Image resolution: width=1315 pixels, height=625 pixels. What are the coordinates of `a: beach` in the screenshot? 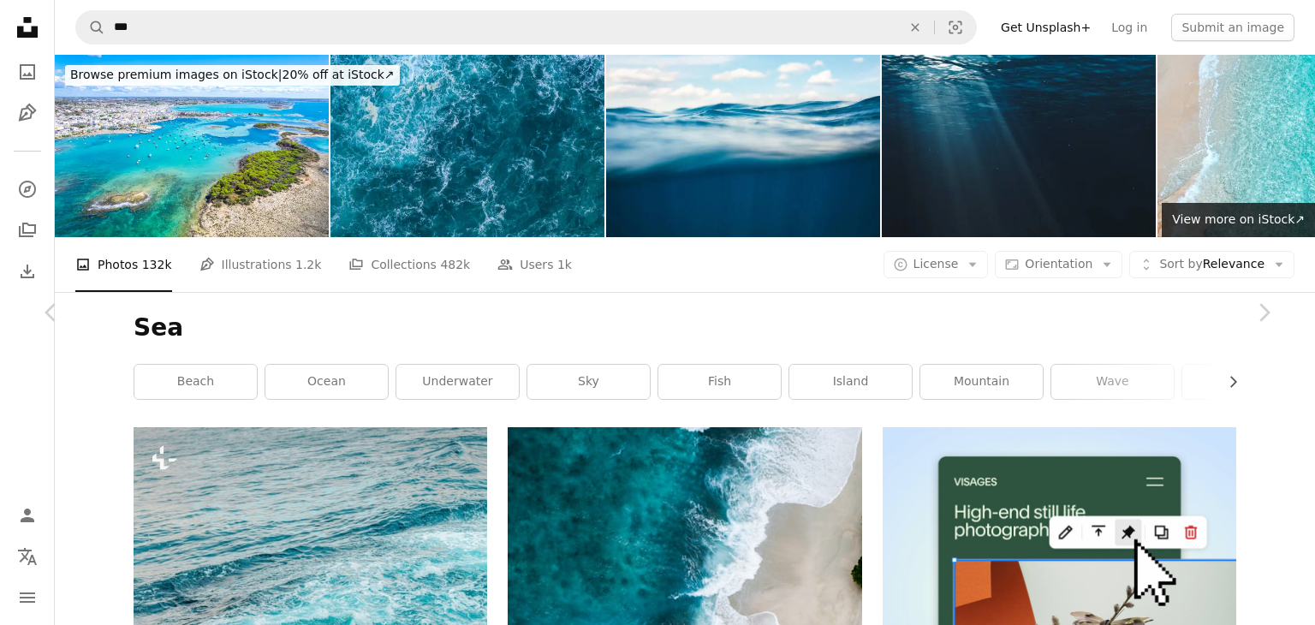 It's located at (195, 382).